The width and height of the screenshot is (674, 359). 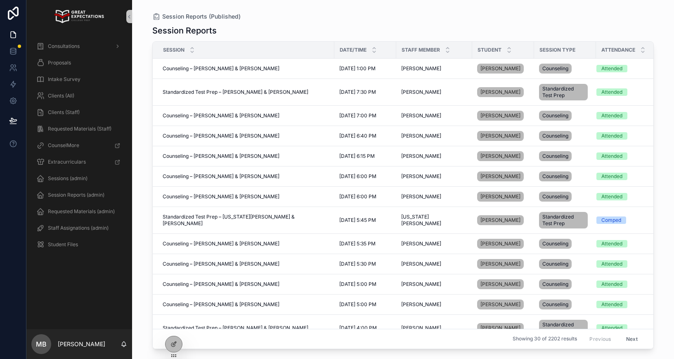 What do you see at coordinates (174, 50) in the screenshot?
I see `span: Session` at bounding box center [174, 50].